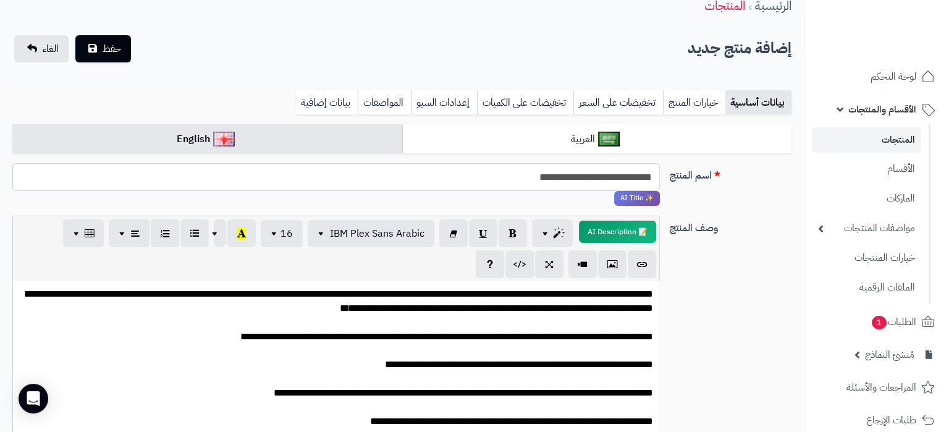  Describe the element at coordinates (618, 103) in the screenshot. I see `a: تخفيضات على السعر` at that location.